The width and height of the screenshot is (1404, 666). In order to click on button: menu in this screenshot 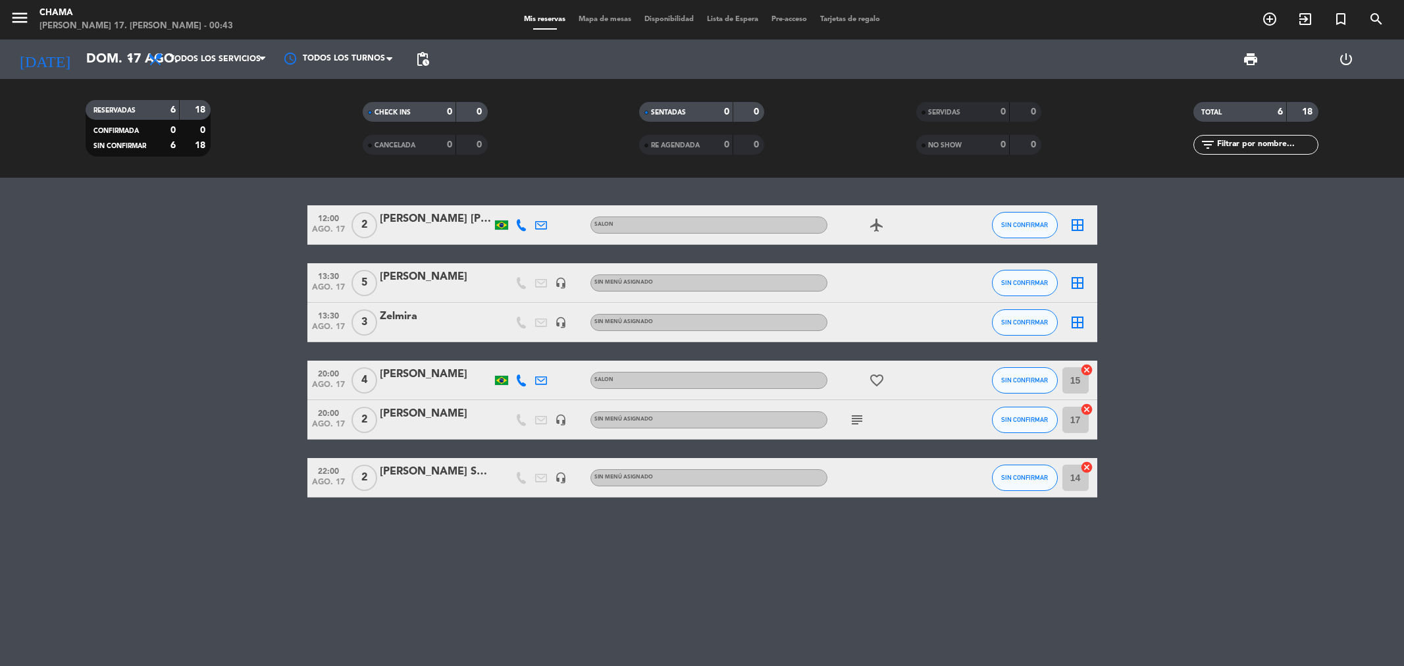, I will do `click(20, 20)`.